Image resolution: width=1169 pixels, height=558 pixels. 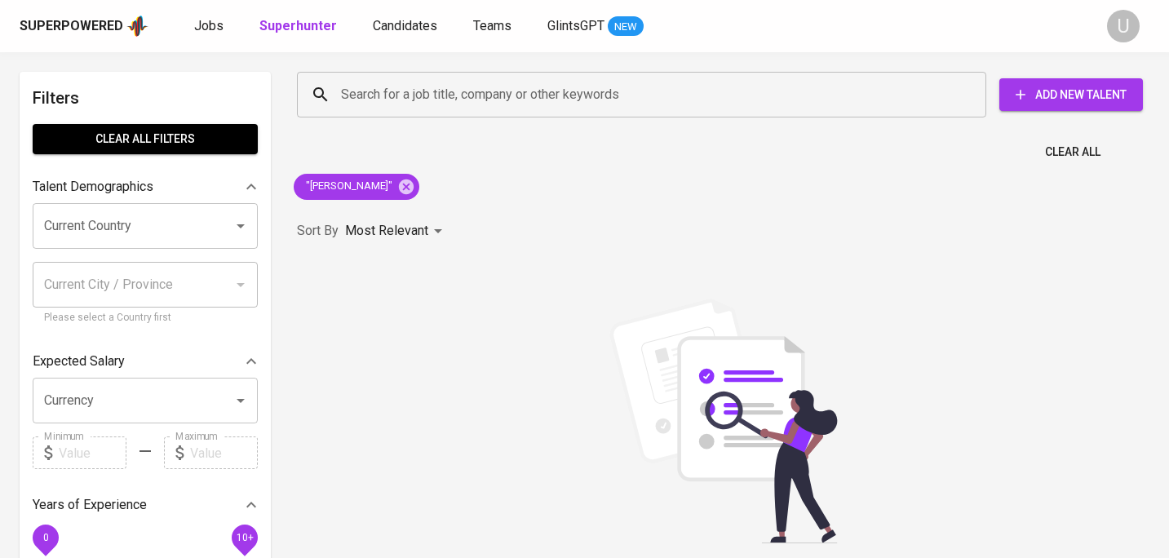 I want to click on p: Talent Demographics, so click(x=93, y=187).